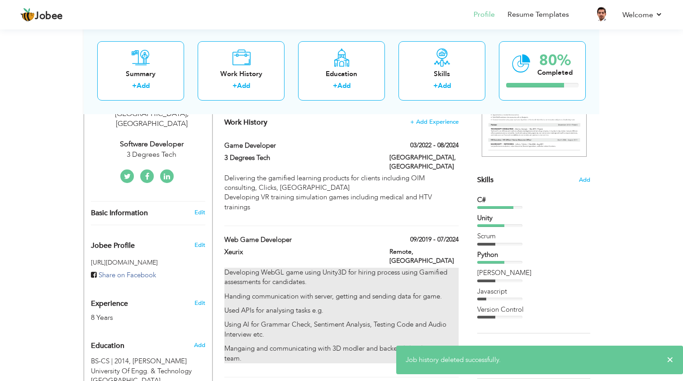  I want to click on span: Jobee, so click(49, 16).